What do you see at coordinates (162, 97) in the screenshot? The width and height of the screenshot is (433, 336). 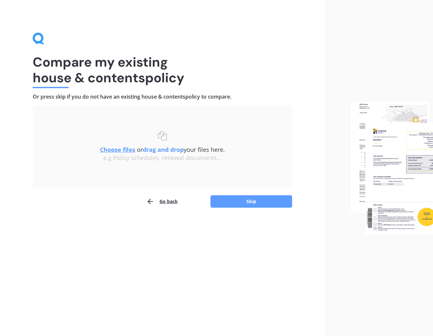 I see `h4: Or press skip if you do not have an existing house & contents policy to compare.` at bounding box center [162, 97].